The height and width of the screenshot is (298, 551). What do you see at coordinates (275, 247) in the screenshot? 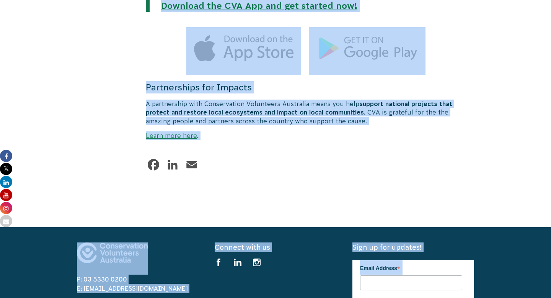
I see `h5: Connect with us` at bounding box center [275, 247].